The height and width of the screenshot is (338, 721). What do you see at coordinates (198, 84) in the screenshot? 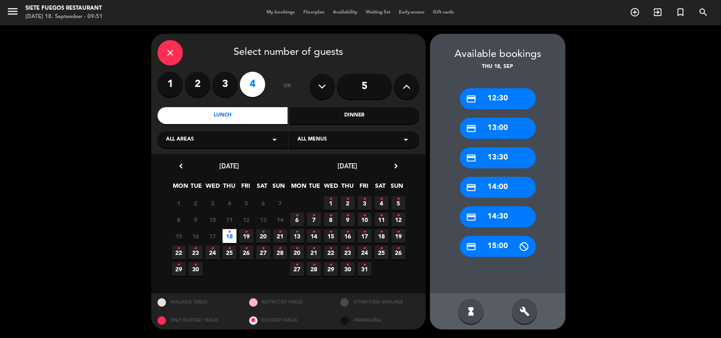
I see `label: 2` at bounding box center [198, 84].